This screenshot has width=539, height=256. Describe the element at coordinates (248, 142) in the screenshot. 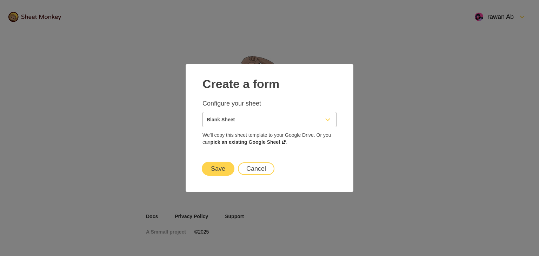

I see `a: pick an existing Google Sheet` at that location.